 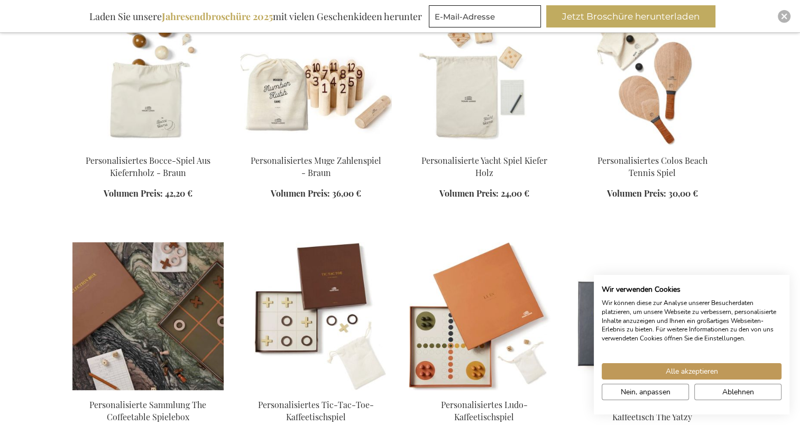 I want to click on a: The Yatzy Coffee Table Game, so click(x=653, y=391).